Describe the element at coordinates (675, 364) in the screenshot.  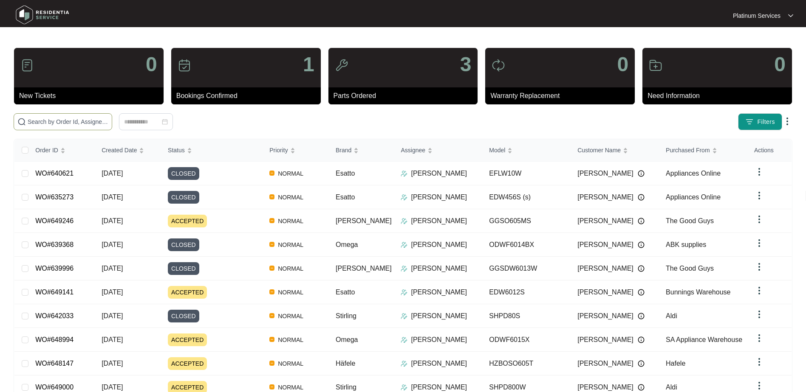
I see `span: Hafele` at that location.